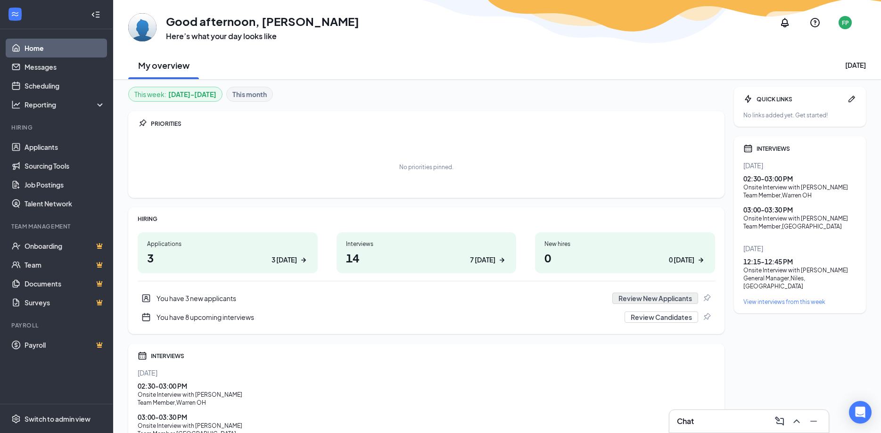  I want to click on svg: WorkstreamLogo, so click(15, 14).